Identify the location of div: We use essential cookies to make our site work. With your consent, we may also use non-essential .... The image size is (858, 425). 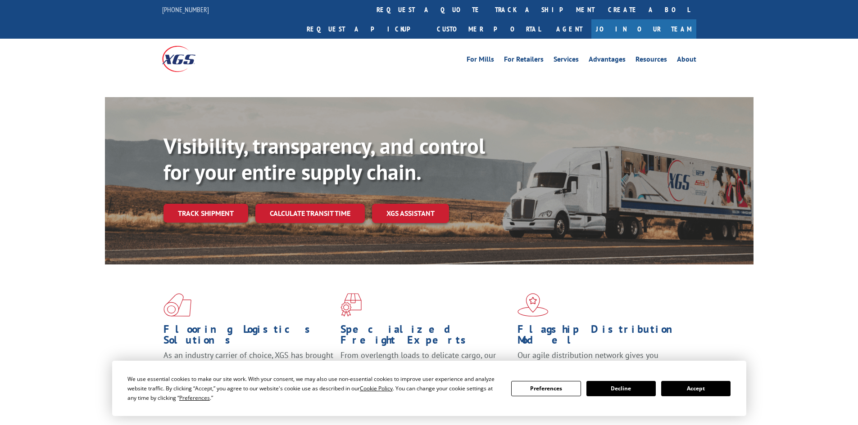
(314, 389).